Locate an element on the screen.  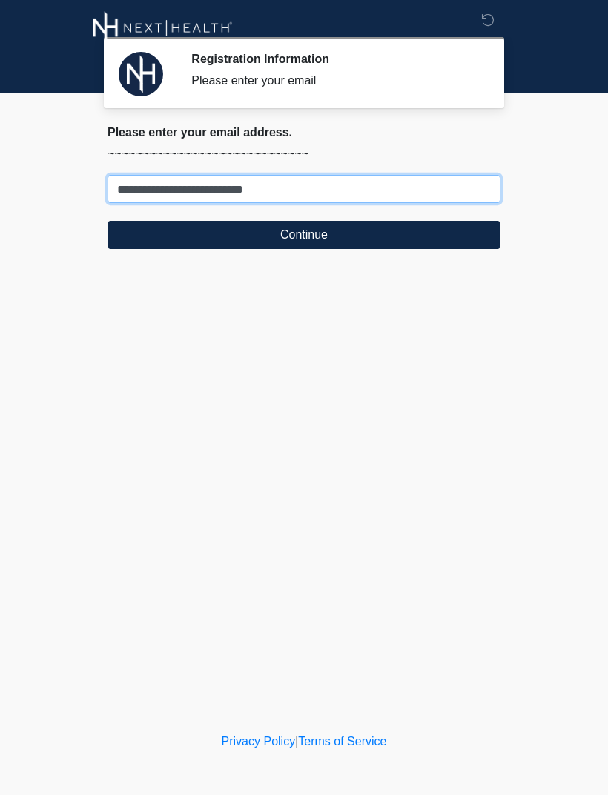
img: Agent Avatar is located at coordinates (141, 74).